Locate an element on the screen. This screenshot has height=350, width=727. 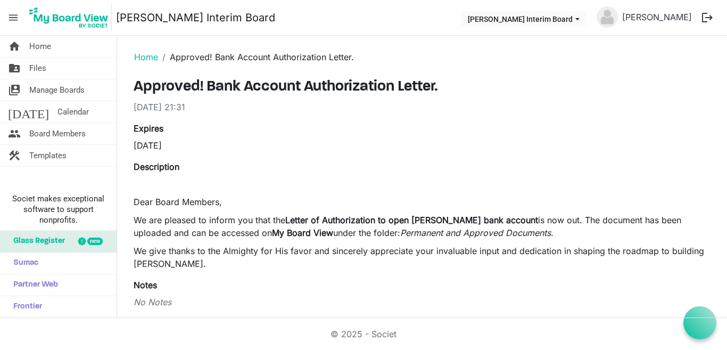
span: Frontier is located at coordinates (25, 307).